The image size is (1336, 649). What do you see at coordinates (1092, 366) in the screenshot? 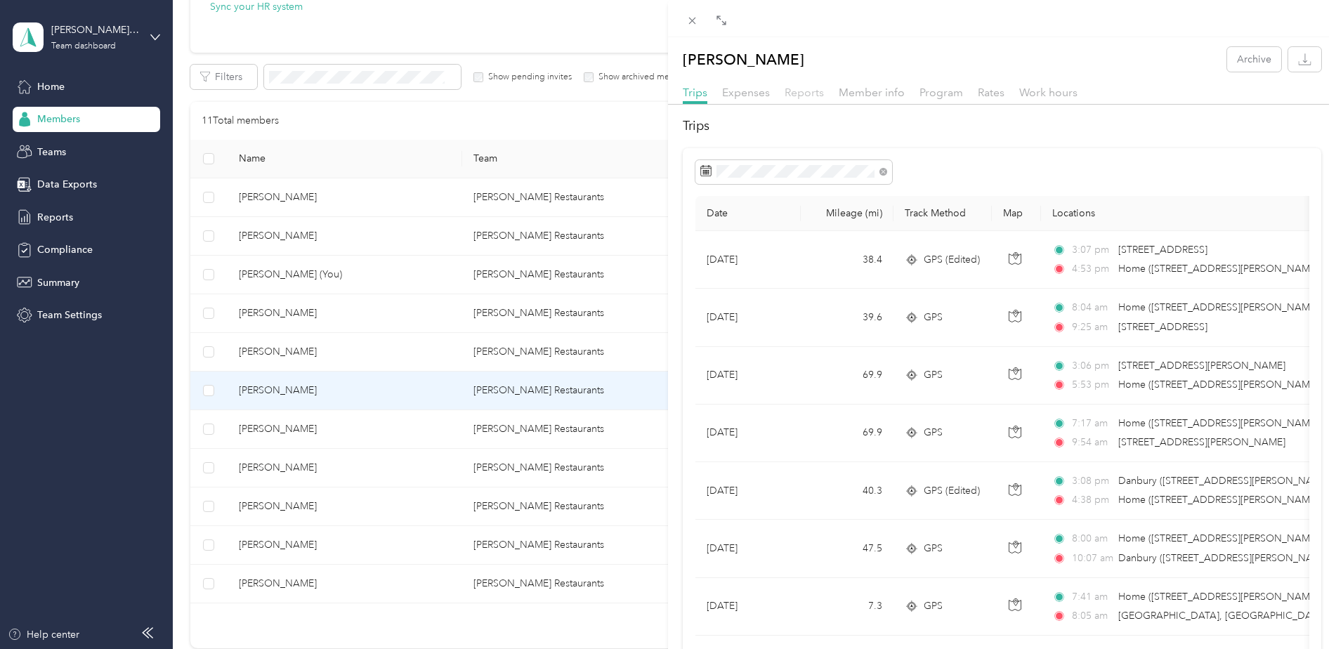
I see `span: 3:06 pm` at bounding box center [1092, 366].